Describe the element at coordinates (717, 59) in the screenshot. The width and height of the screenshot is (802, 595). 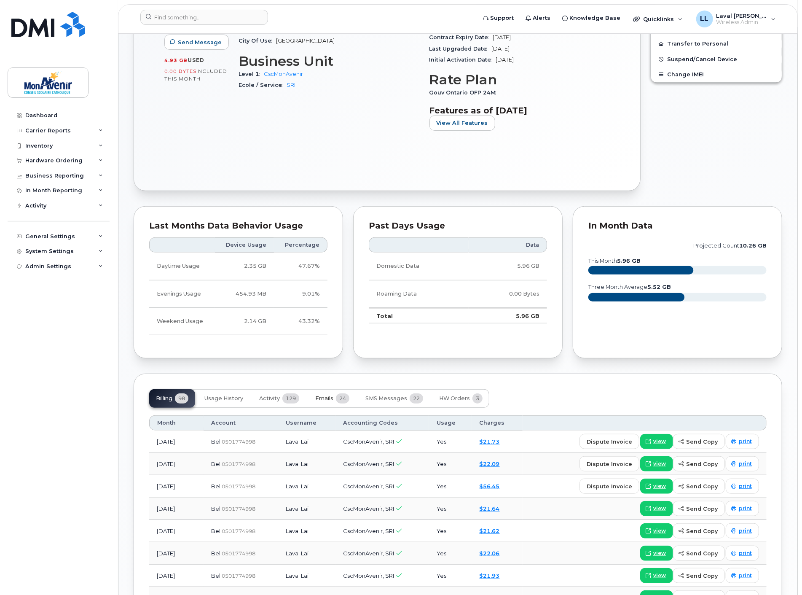
I see `button: Suspend/Cancel Device` at that location.